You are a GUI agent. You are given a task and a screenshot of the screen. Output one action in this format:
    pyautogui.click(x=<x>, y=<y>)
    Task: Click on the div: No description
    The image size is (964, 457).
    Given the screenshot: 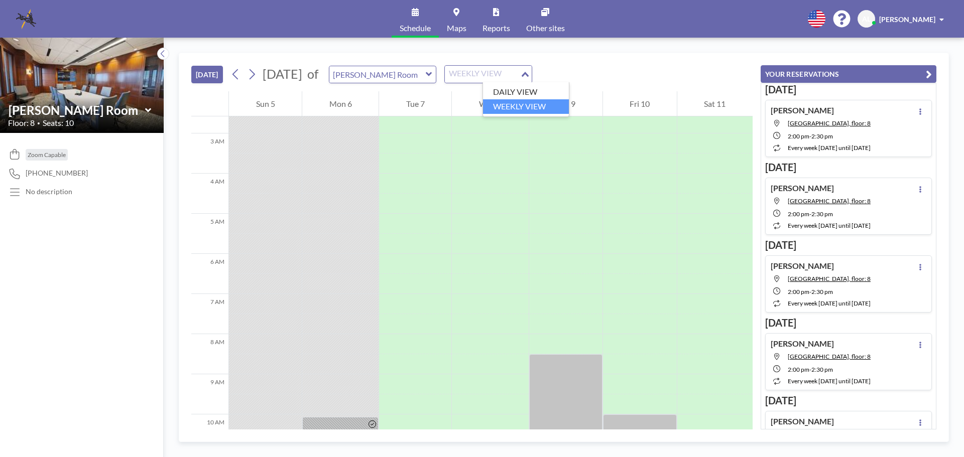 What is the action you would take?
    pyautogui.click(x=49, y=192)
    